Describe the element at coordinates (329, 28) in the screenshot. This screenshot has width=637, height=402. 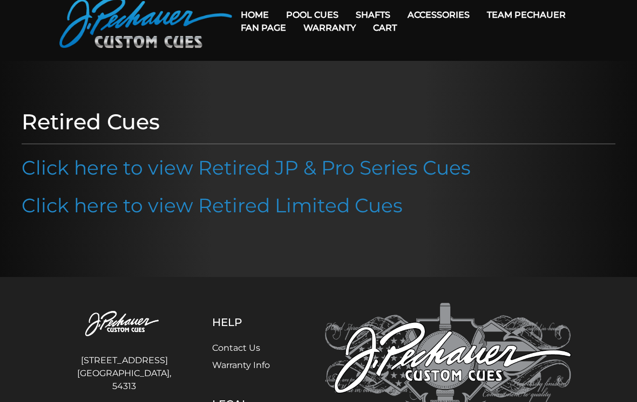
I see `a: Warranty` at that location.